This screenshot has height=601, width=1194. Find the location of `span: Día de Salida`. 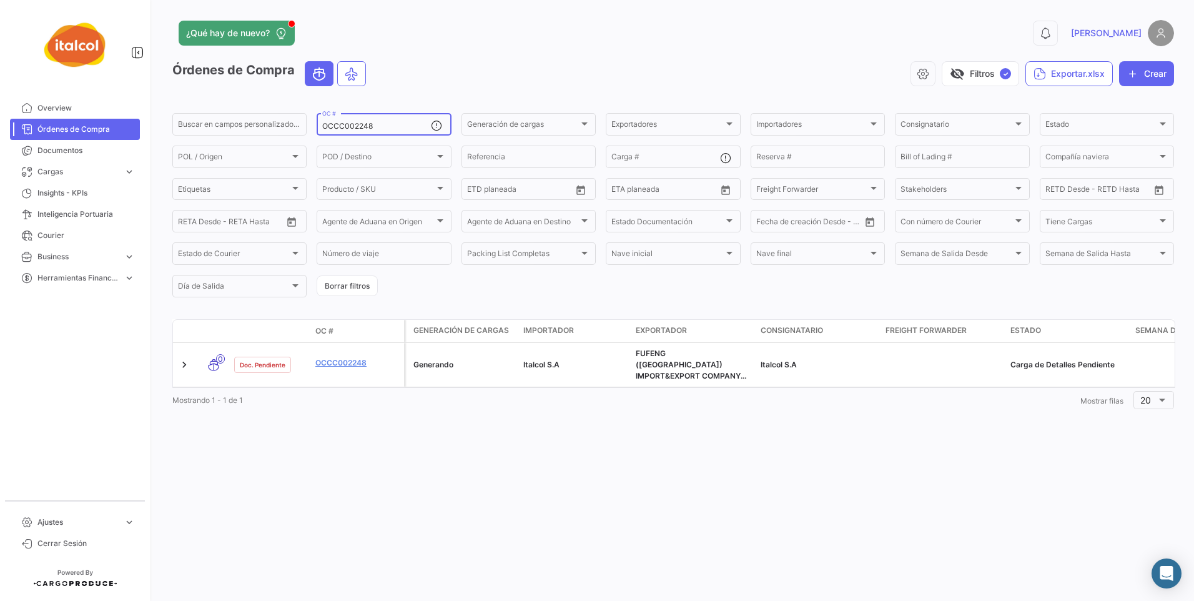

span: Día de Salida is located at coordinates (233, 288).